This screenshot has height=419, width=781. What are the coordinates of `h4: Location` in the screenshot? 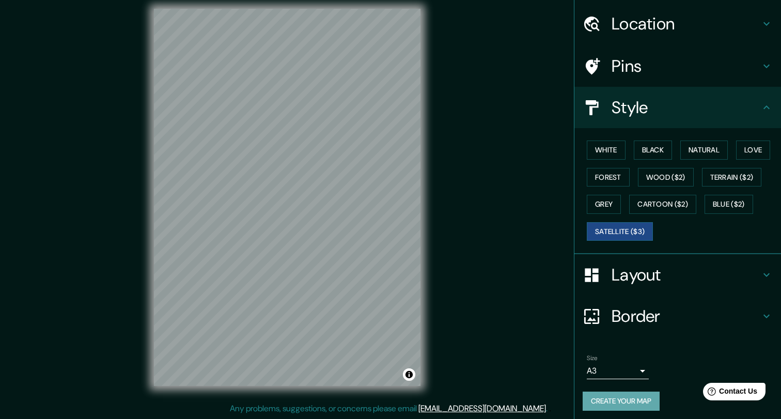 It's located at (686, 24).